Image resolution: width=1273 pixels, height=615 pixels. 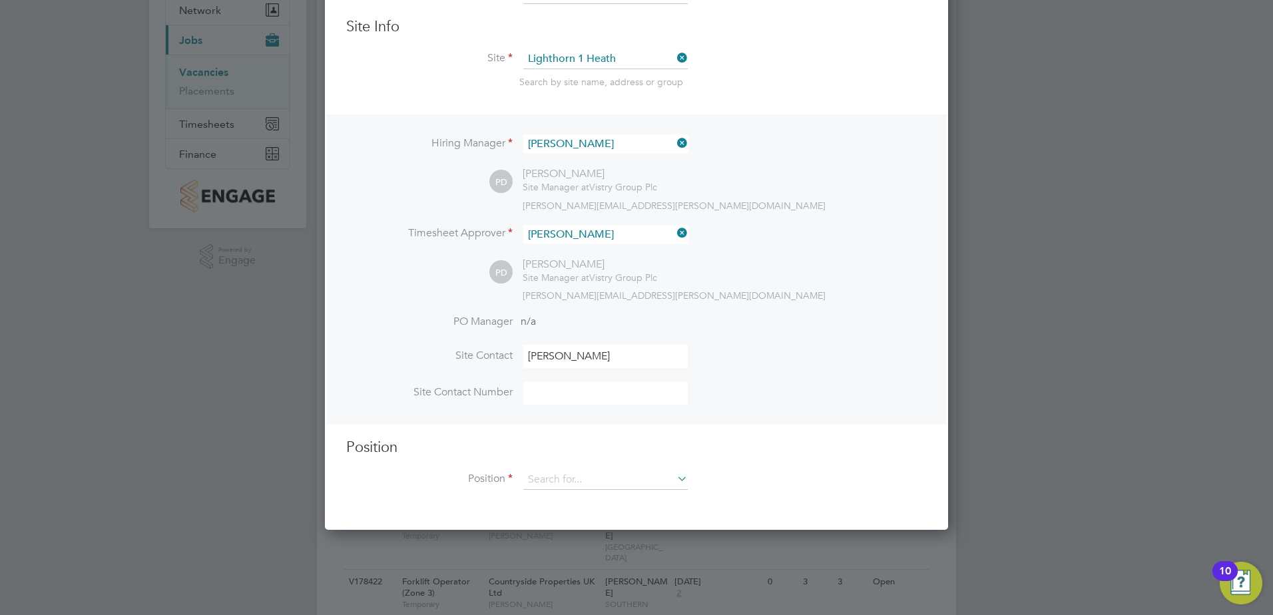 What do you see at coordinates (1241, 583) in the screenshot?
I see `button: Open Resource Center, 10 new notifications` at bounding box center [1241, 583].